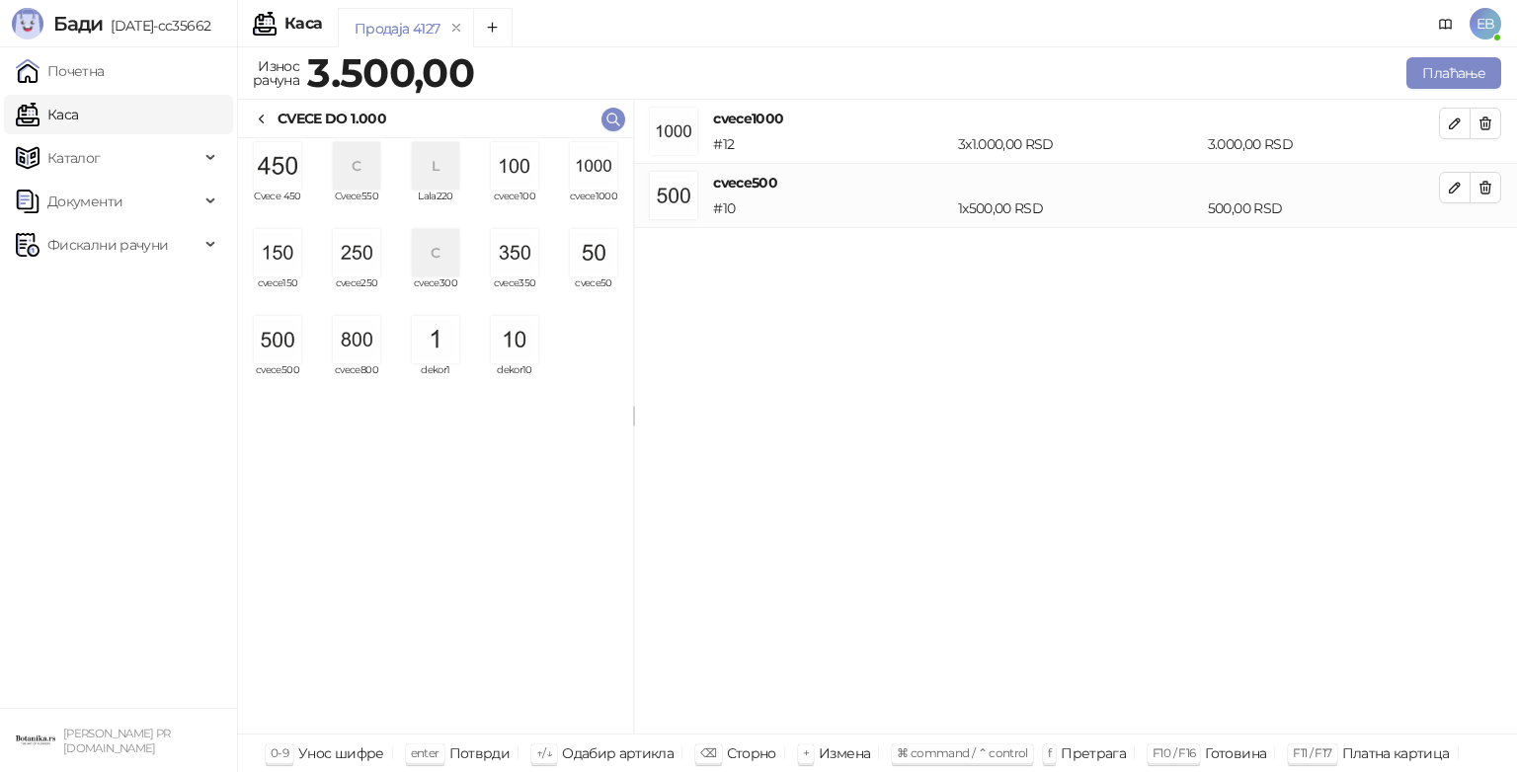 This screenshot has height=772, width=1517. Describe the element at coordinates (456, 28) in the screenshot. I see `button: remove` at that location.